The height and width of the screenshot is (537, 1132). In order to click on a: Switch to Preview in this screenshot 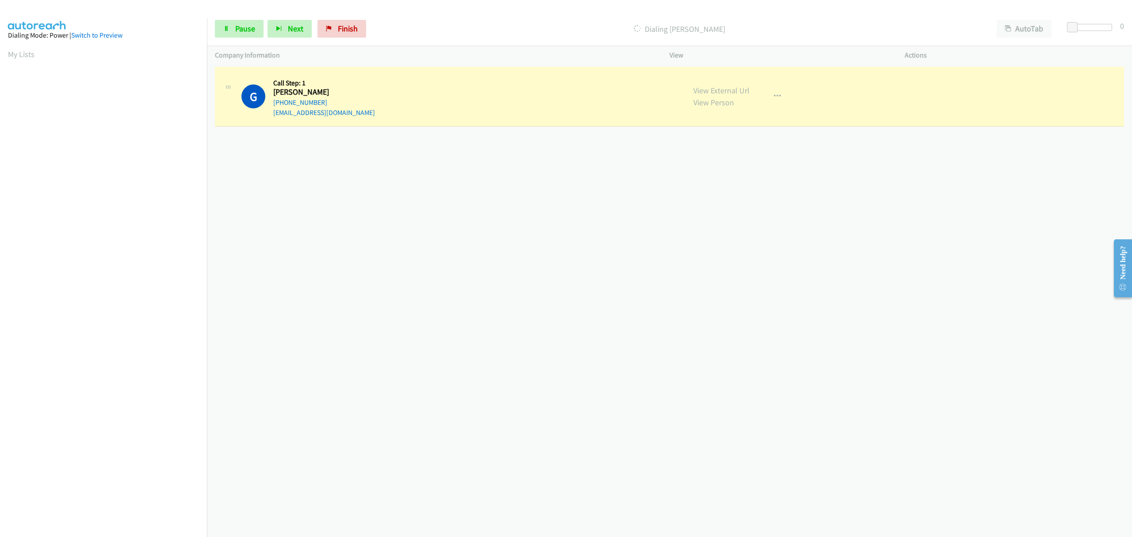, I will do `click(97, 35)`.